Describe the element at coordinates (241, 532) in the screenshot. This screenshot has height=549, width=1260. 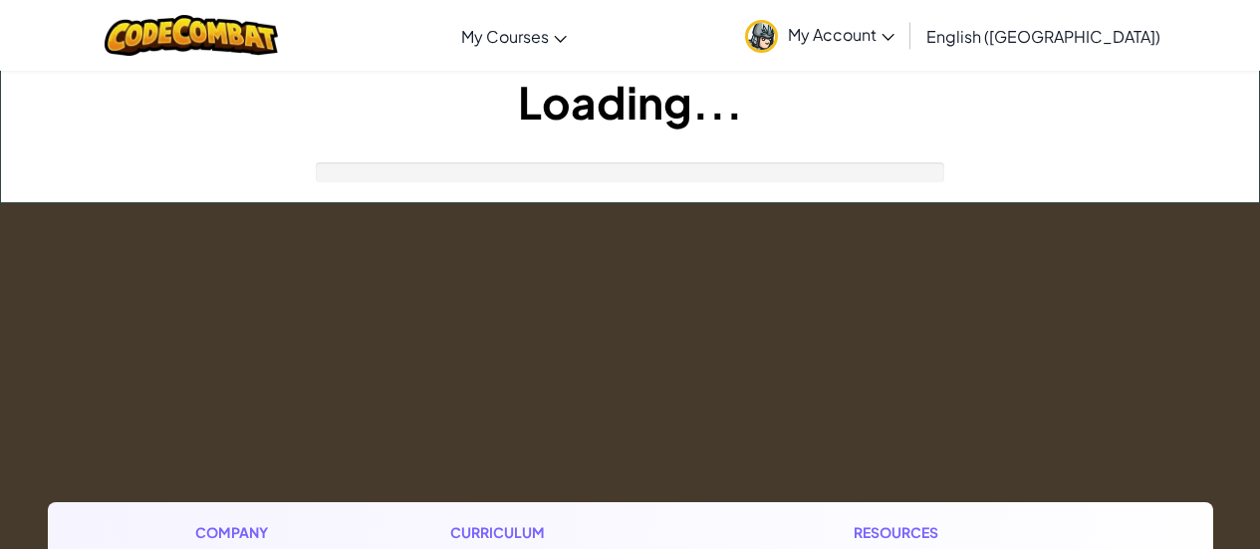
I see `h1: Company` at that location.